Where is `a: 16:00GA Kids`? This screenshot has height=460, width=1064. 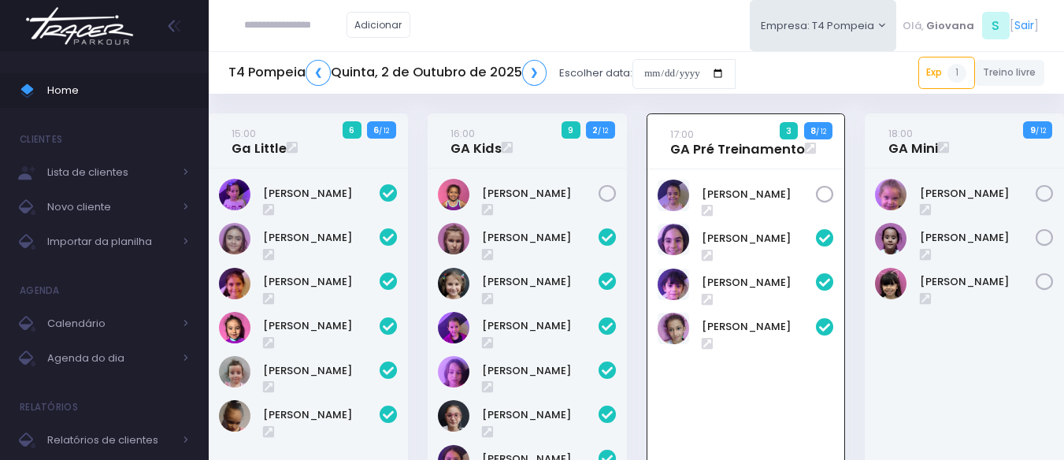 a: 16:00GA Kids is located at coordinates (476, 141).